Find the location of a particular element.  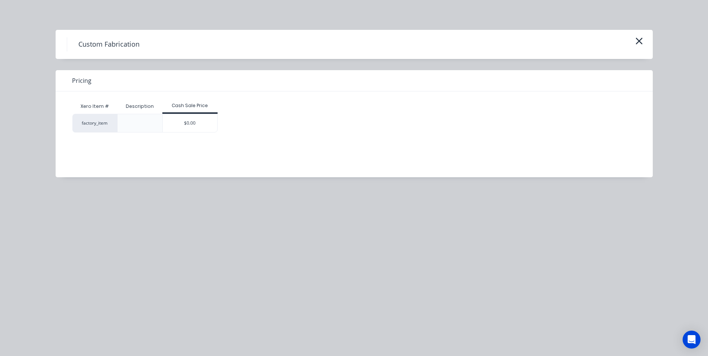

div: factory_item is located at coordinates (95, 123).